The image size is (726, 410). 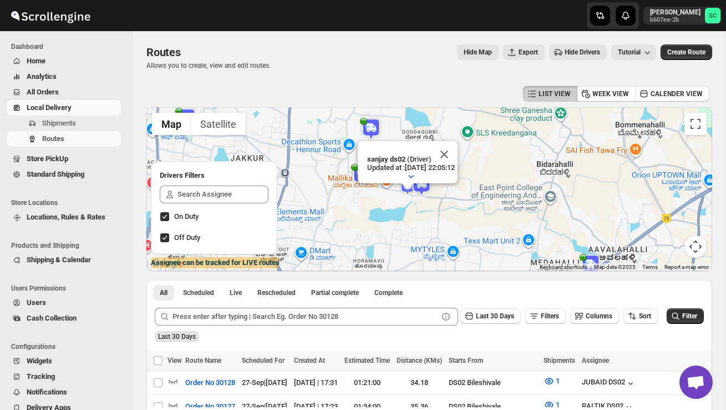 I want to click on button: Show satellite imagery, so click(x=218, y=124).